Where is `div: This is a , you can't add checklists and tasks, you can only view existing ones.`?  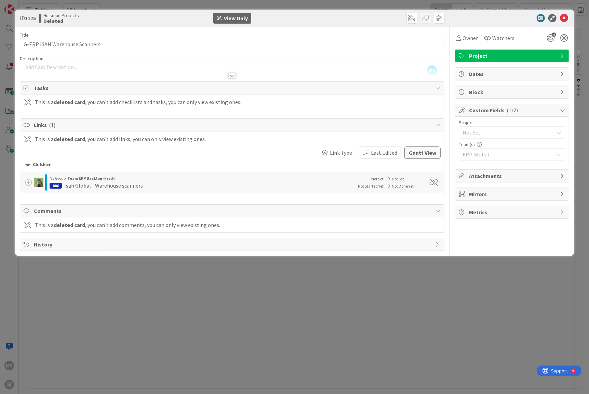
div: This is a , you can't add checklists and tasks, you can only view existing ones. is located at coordinates (138, 102).